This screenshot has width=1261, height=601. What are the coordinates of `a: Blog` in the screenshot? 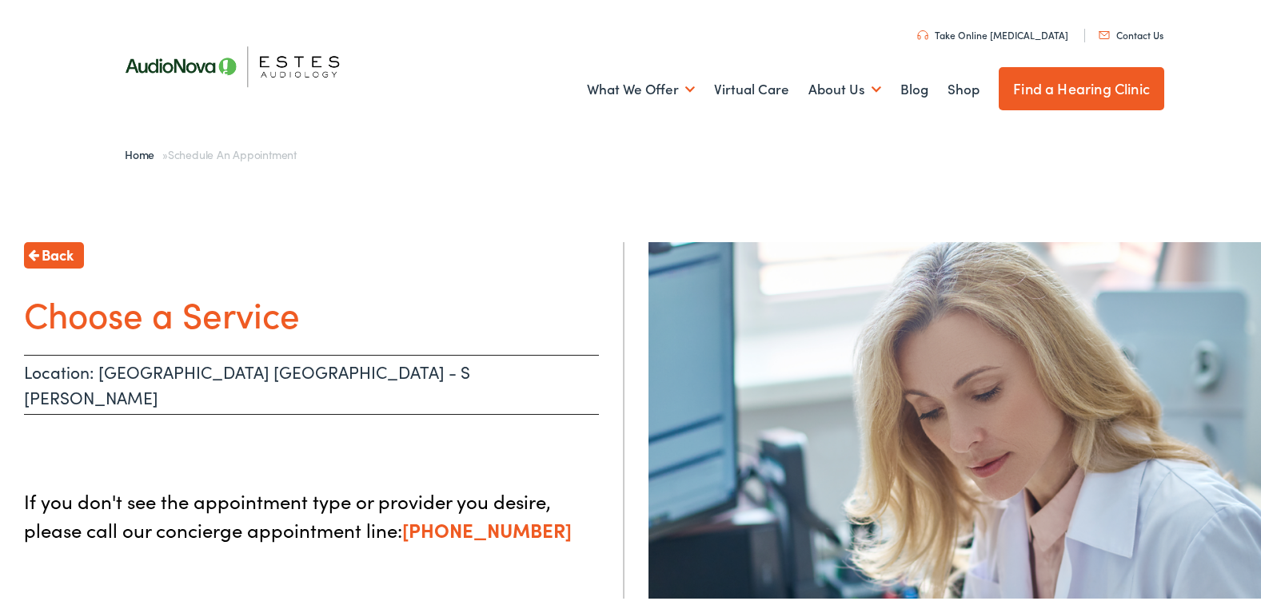 It's located at (914, 86).